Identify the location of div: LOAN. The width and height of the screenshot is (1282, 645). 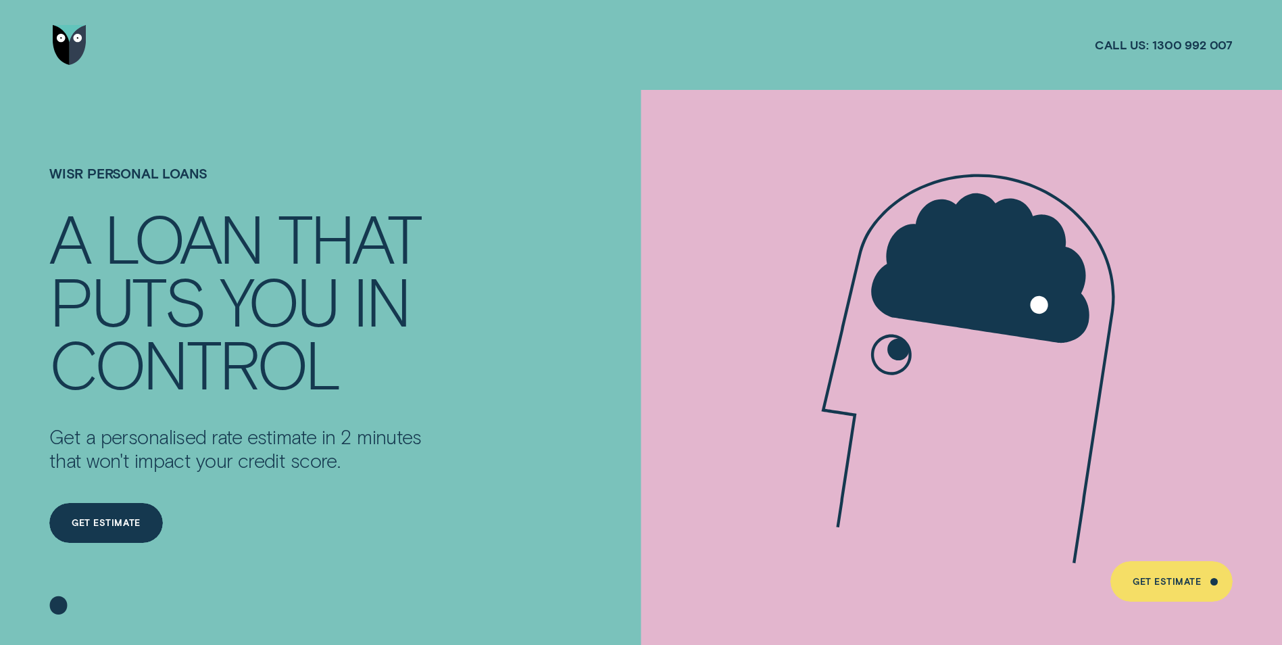
(183, 237).